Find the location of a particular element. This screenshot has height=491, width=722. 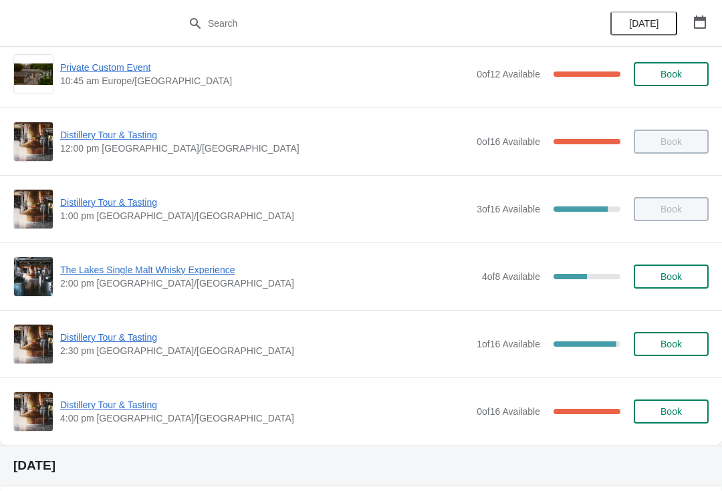

img: The Lakes Single Malt Whisky Experience | | 2:00 pm Europe/London is located at coordinates (33, 277).